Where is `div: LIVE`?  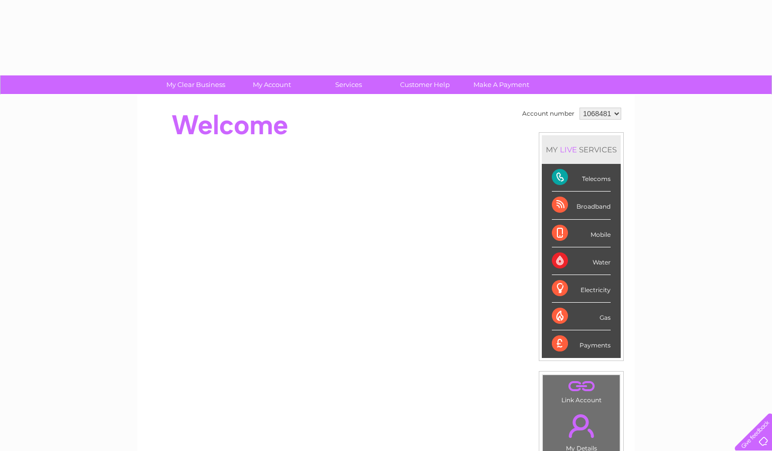
div: LIVE is located at coordinates (568, 149).